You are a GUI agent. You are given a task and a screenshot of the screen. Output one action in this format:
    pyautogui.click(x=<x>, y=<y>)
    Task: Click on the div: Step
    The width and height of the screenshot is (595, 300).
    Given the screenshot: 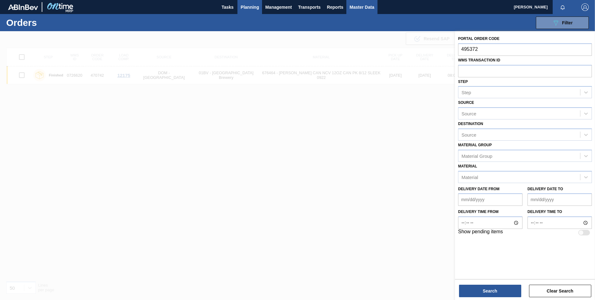 What is the action you would take?
    pyautogui.click(x=467, y=92)
    